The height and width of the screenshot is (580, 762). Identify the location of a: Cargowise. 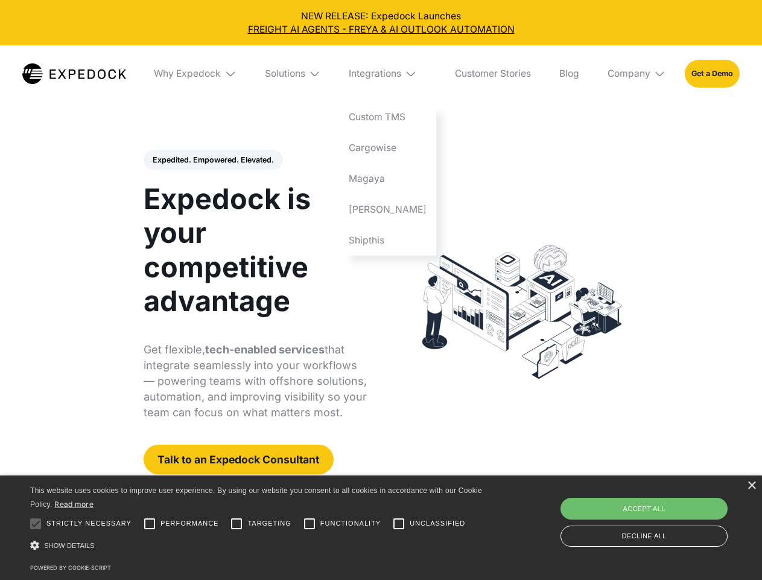
(388, 148).